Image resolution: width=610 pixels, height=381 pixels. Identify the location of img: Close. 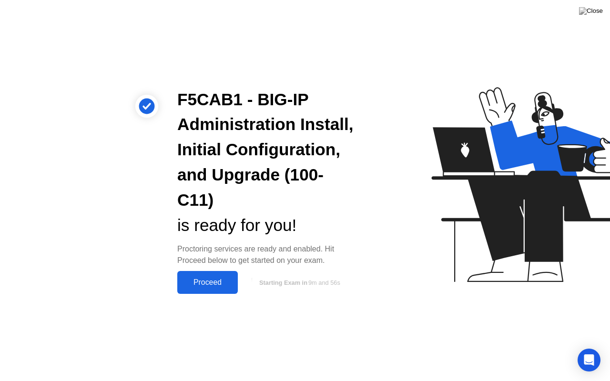
(591, 11).